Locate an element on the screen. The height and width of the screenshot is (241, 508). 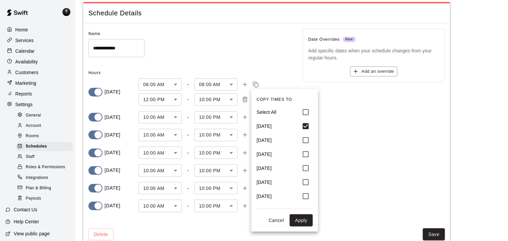
span: COPY TIMES TO is located at coordinates (274, 99).